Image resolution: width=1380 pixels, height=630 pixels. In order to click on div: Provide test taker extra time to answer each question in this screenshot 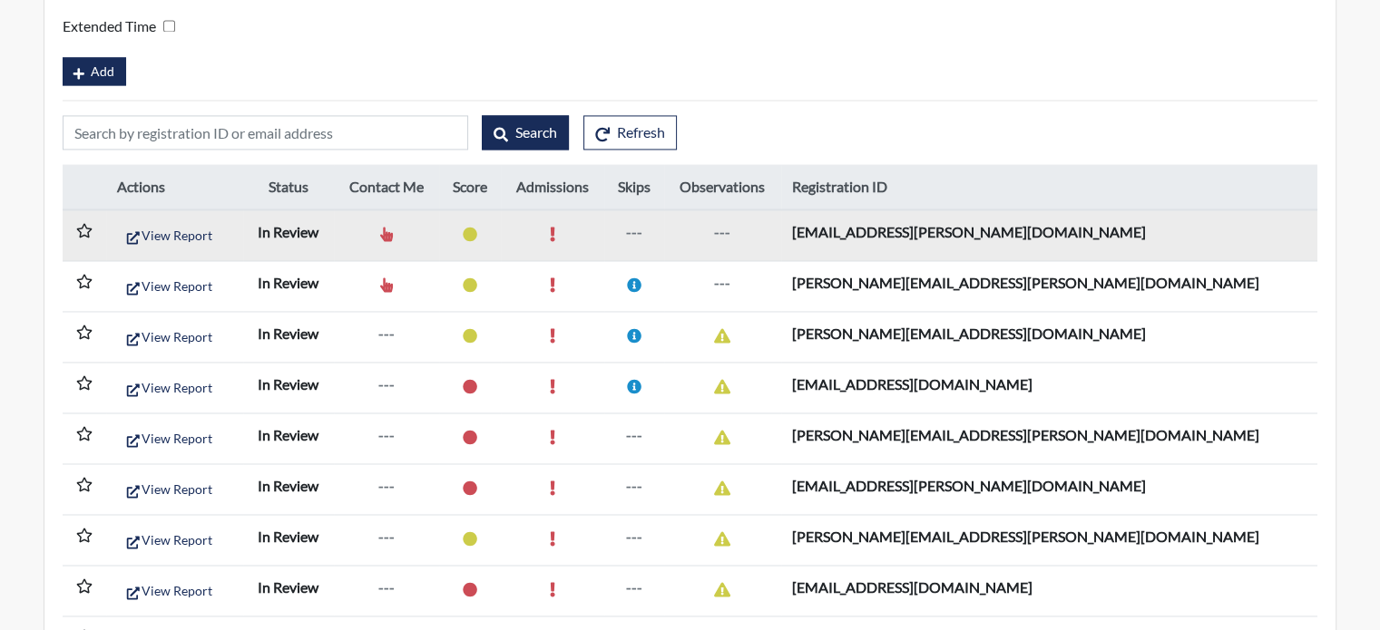, I will do `click(122, 25)`.